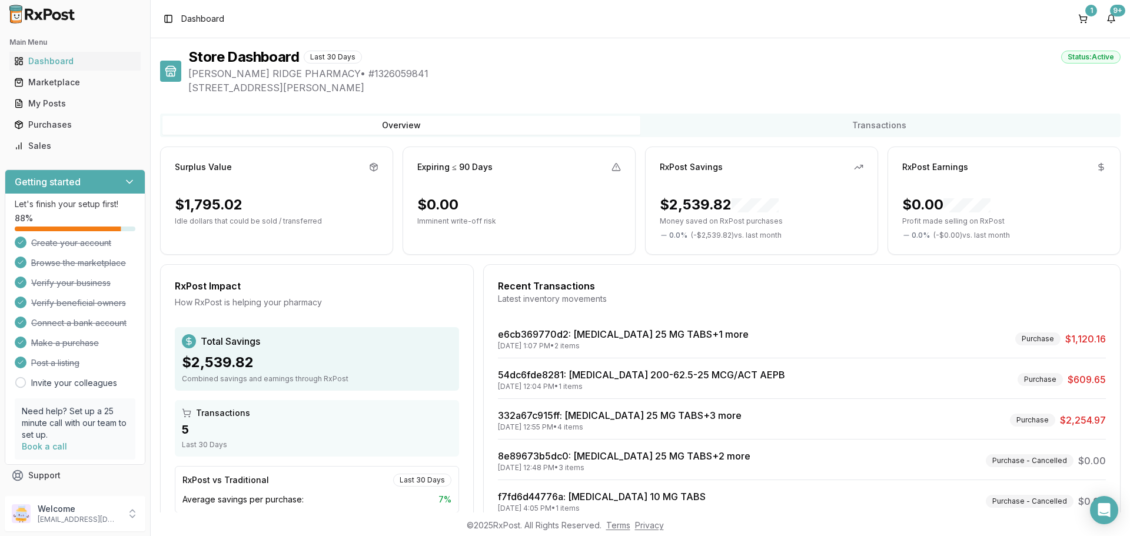 This screenshot has height=536, width=1130. What do you see at coordinates (75, 104) in the screenshot?
I see `a: My Posts` at bounding box center [75, 104].